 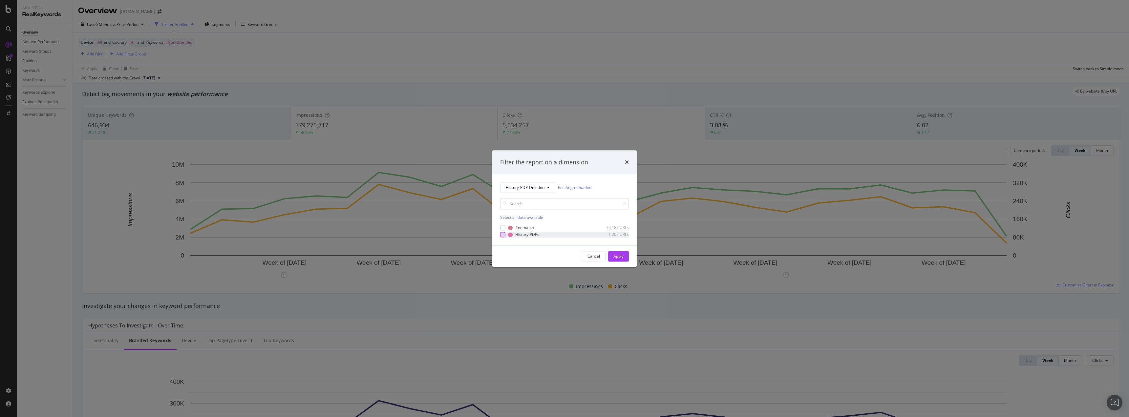 I want to click on div: 75,187 URLs, so click(x=613, y=228).